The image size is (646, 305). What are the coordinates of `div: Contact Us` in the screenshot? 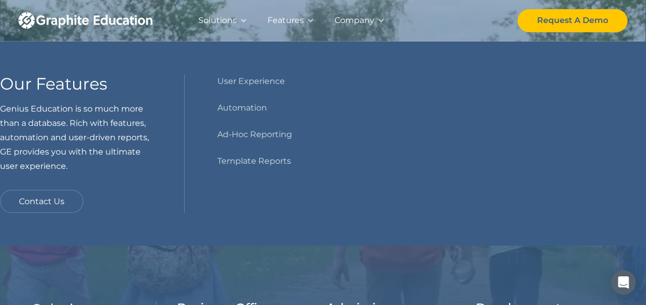 It's located at (41, 201).